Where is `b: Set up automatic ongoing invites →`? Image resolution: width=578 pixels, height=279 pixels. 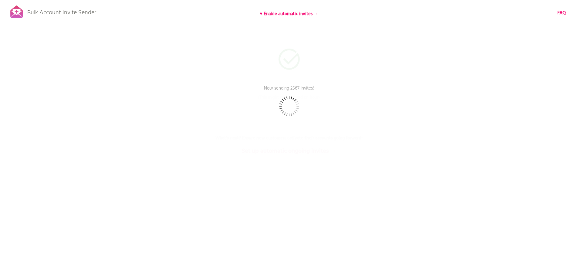 b: Set up automatic ongoing invites → is located at coordinates (289, 151).